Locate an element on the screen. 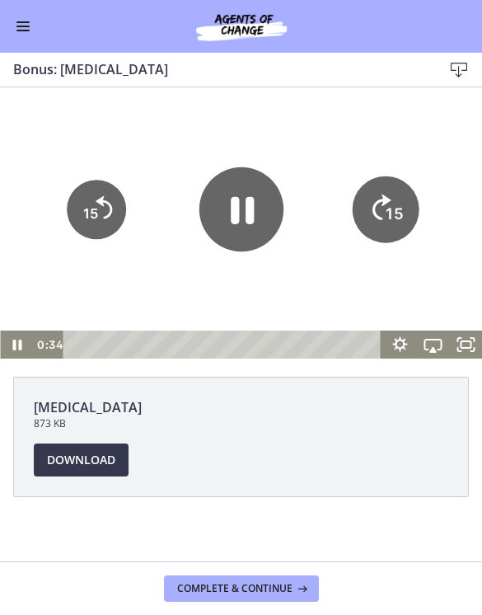 Image resolution: width=482 pixels, height=615 pixels. div: Playbar is located at coordinates (225, 257).